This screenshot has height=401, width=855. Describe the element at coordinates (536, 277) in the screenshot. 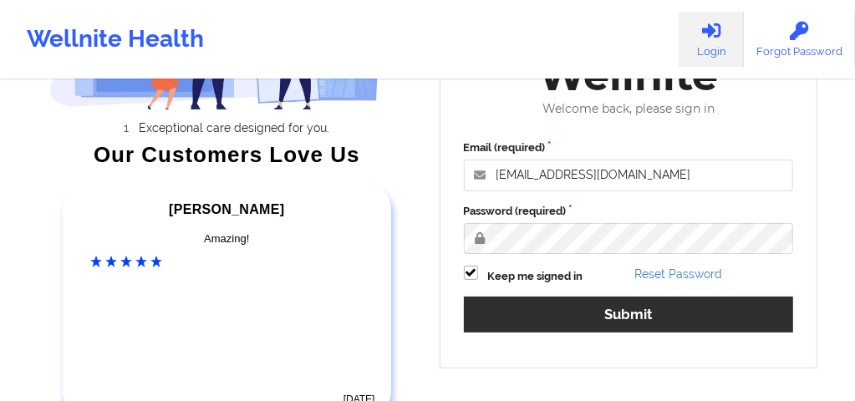

I see `label: Keep me signed in` at that location.